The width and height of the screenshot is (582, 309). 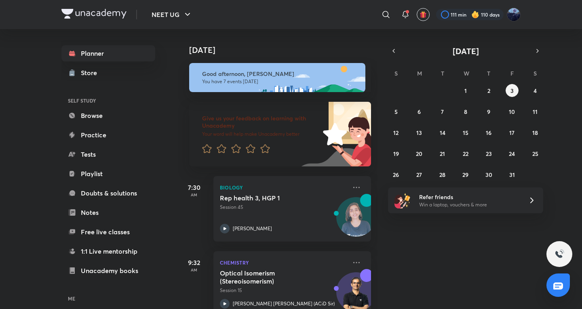 I want to click on abbr: October 17, 2025, so click(x=512, y=133).